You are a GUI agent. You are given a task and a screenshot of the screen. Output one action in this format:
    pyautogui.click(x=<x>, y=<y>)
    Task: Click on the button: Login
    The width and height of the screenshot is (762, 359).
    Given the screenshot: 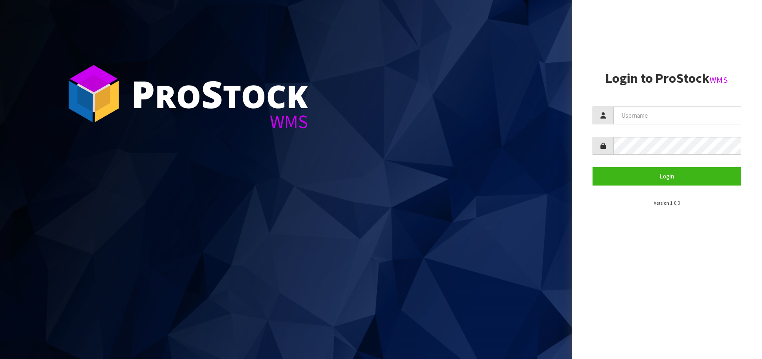 What is the action you would take?
    pyautogui.click(x=667, y=176)
    